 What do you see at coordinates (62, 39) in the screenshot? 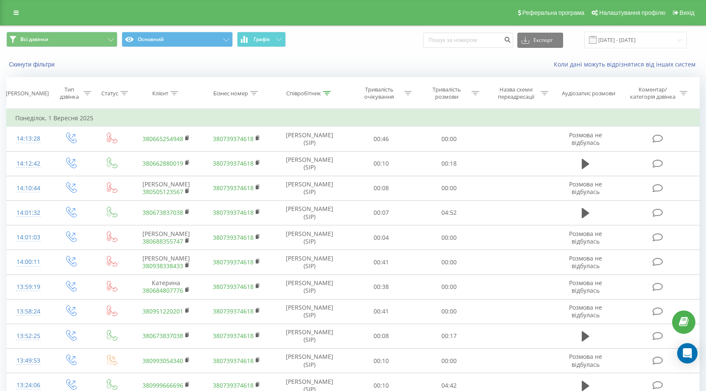
I see `button: Всі дзвінки` at bounding box center [62, 39].